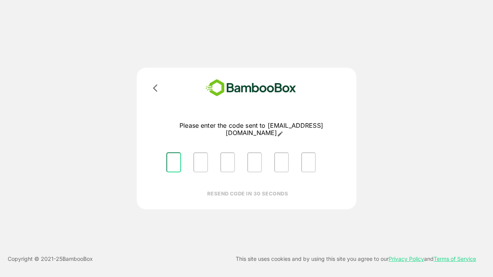  Describe the element at coordinates (406, 259) in the screenshot. I see `a: Privacy Policy` at that location.